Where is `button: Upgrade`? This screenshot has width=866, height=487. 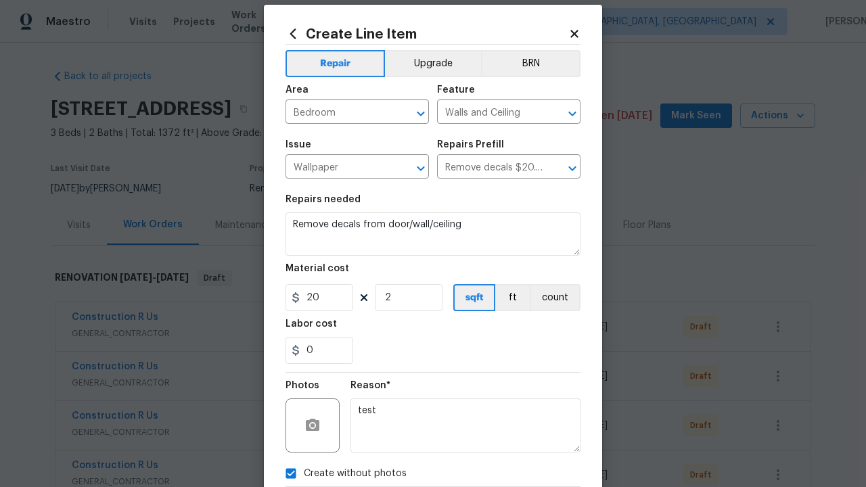
button: Upgrade is located at coordinates (433, 64).